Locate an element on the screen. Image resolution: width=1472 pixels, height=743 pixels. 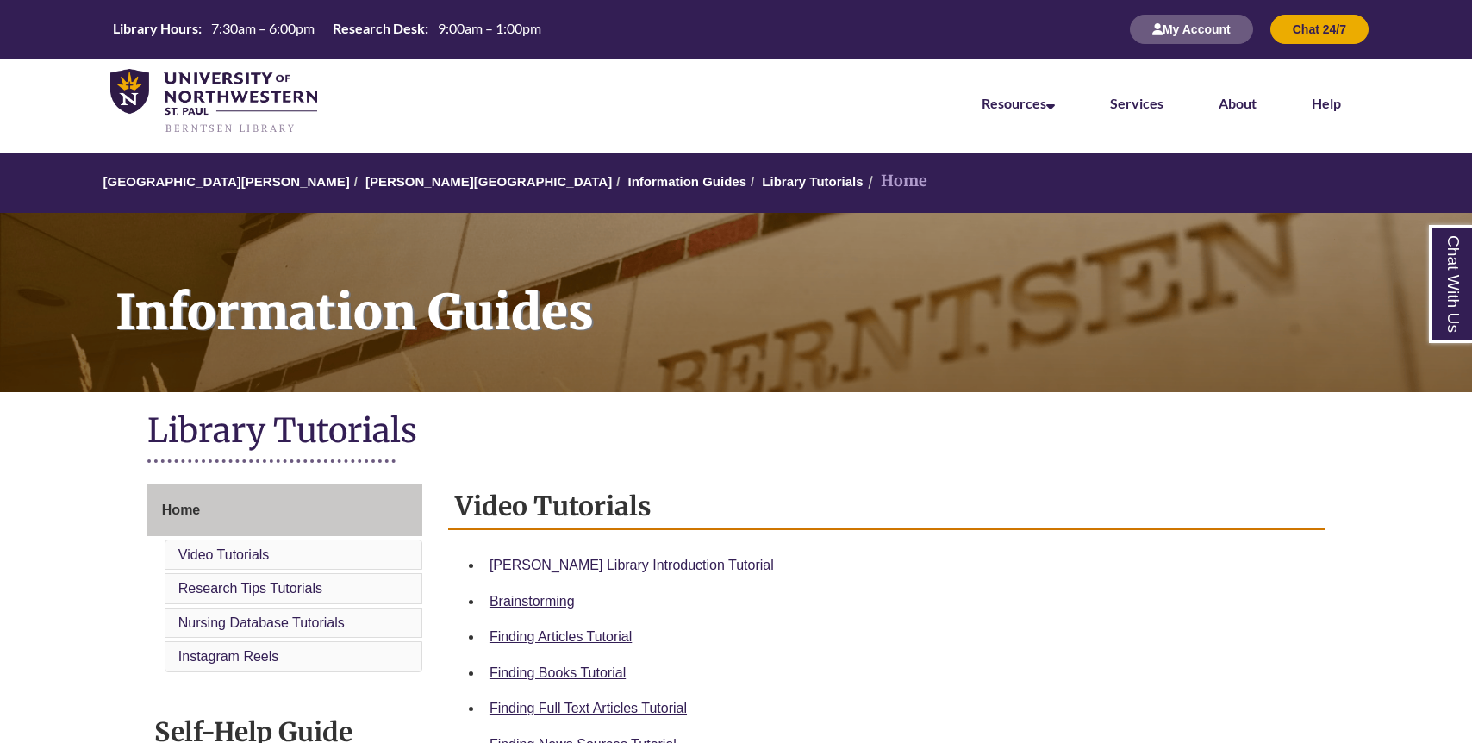
div: Guide Page Menu is located at coordinates (284, 580).